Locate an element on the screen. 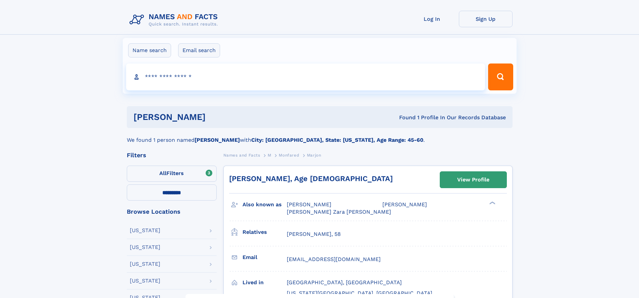 This screenshot has height=298, width=639. label: Filters is located at coordinates (172, 173).